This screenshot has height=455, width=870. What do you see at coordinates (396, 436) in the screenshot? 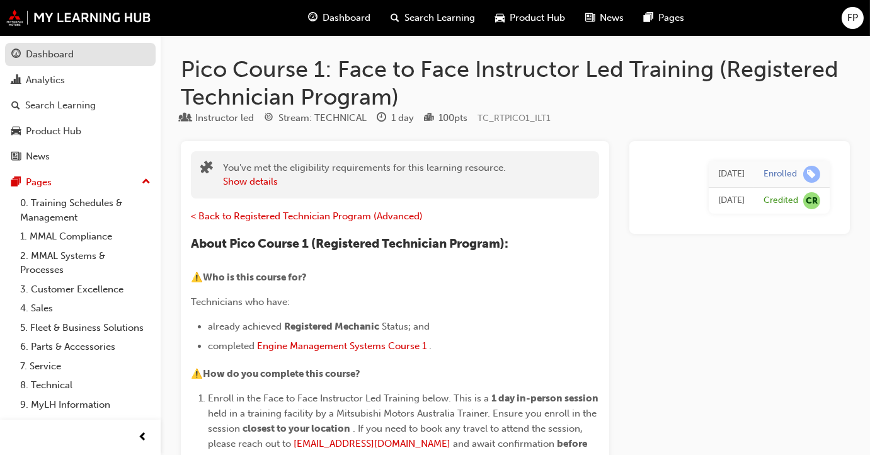
I see `span: . If you need to book any travel to attend the session, please reach out to` at bounding box center [396, 436].